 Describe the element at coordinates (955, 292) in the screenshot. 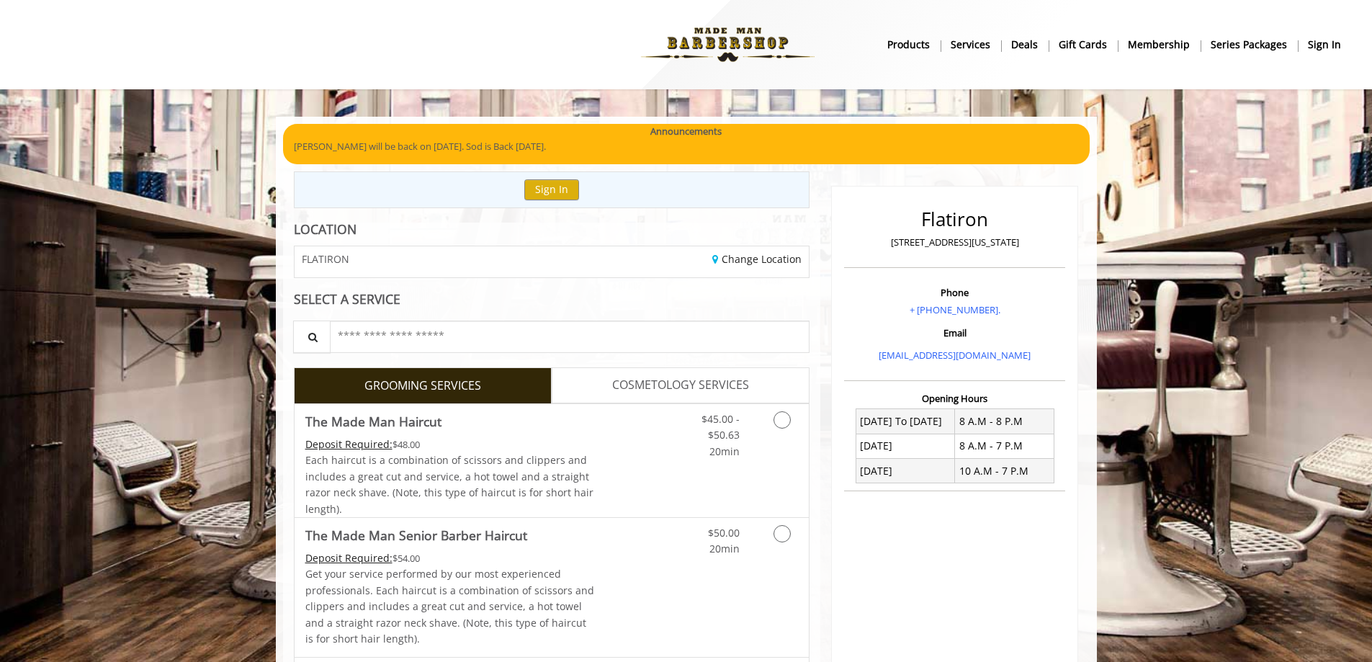

I see `h3: Phone` at that location.